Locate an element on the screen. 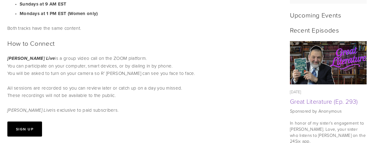  p: Both tracks have the same content. is located at coordinates (141, 28).